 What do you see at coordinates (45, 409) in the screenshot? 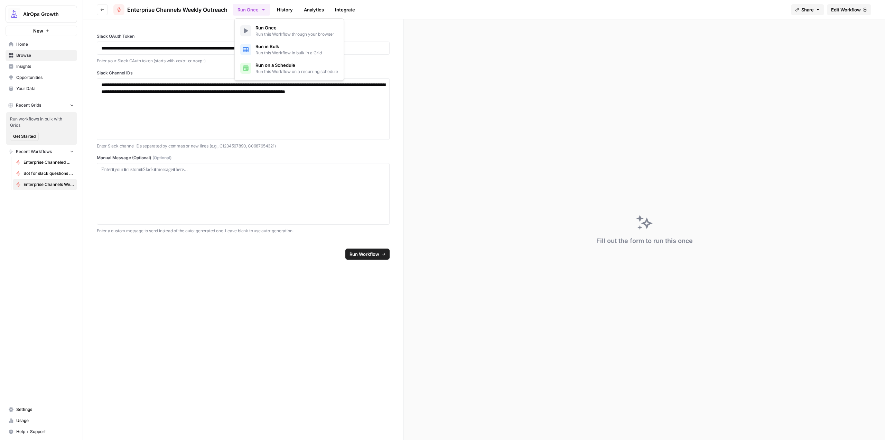
I see `span: Settings` at bounding box center [45, 409].